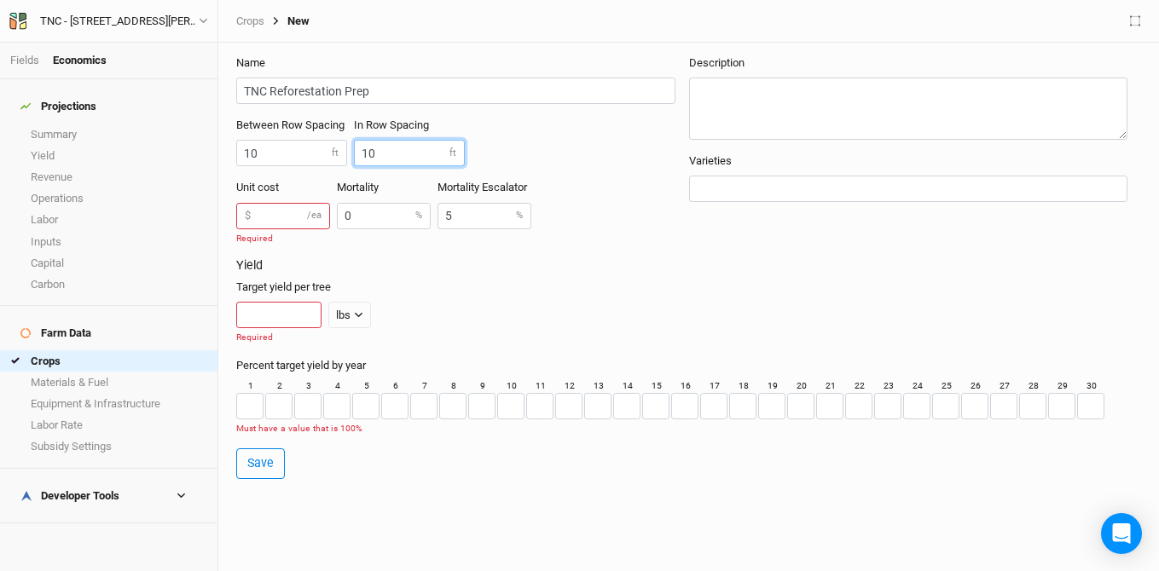 This screenshot has height=571, width=1159. I want to click on label: 30, so click(1091, 386).